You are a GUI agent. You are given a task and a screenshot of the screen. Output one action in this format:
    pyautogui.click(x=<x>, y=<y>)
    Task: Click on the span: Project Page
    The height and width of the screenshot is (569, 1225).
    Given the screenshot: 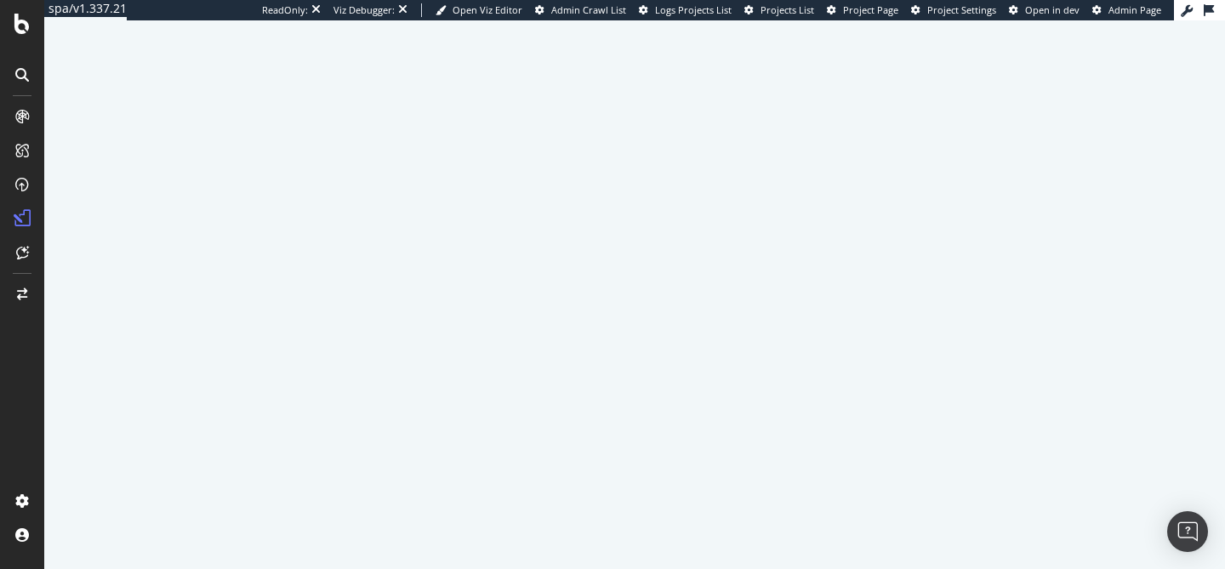 What is the action you would take?
    pyautogui.click(x=871, y=9)
    